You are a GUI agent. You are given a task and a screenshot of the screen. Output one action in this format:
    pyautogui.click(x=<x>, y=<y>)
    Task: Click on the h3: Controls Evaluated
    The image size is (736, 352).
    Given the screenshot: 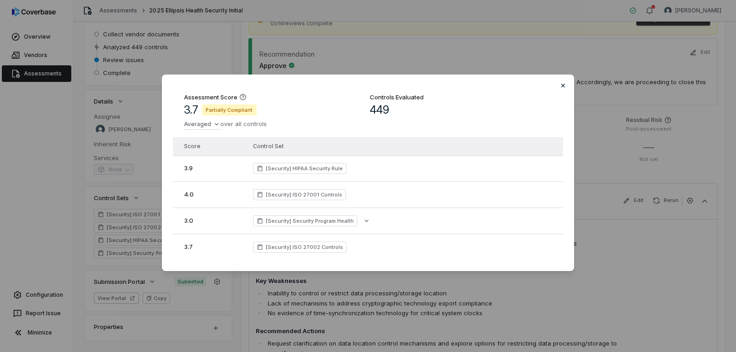 What is the action you would take?
    pyautogui.click(x=397, y=98)
    